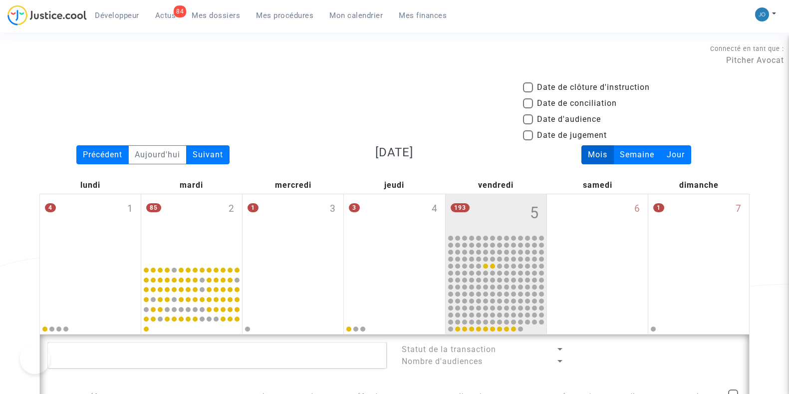  Describe the element at coordinates (293, 185) in the screenshot. I see `div: mercredi` at that location.